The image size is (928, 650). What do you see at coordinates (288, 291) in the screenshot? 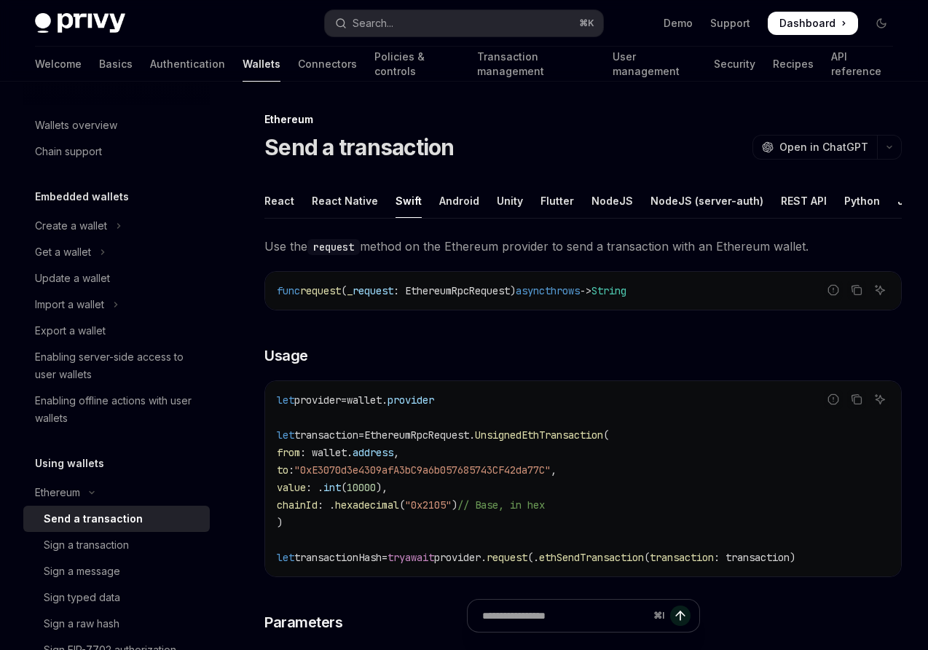
I see `span: func` at bounding box center [288, 291].